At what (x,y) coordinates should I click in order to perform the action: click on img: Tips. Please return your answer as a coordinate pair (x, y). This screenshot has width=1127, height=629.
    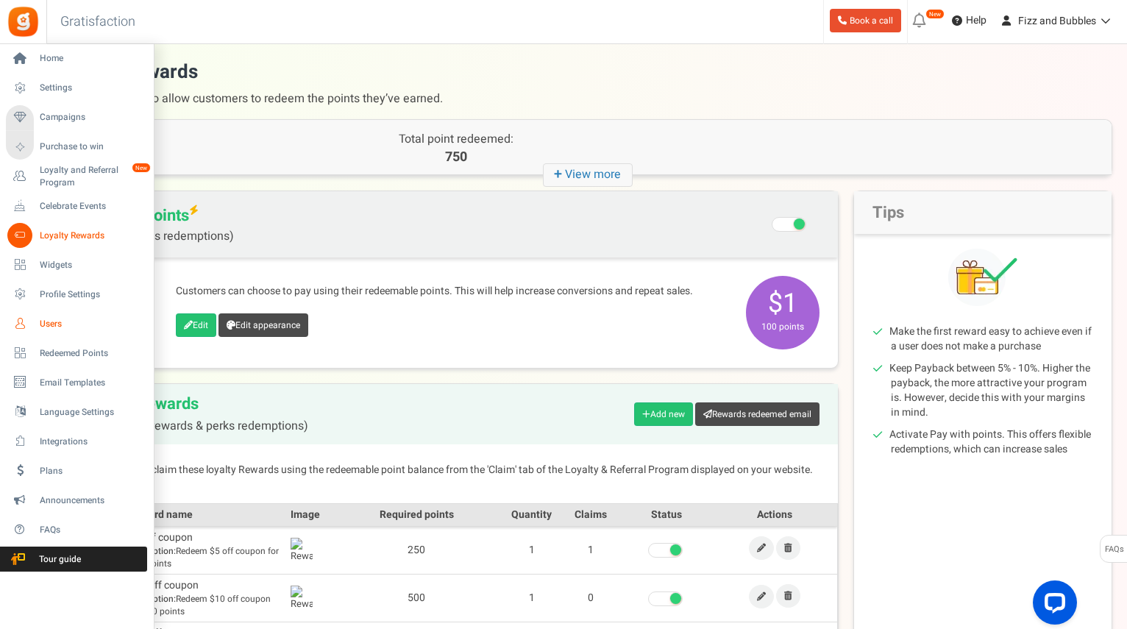
    Looking at the image, I should click on (983, 277).